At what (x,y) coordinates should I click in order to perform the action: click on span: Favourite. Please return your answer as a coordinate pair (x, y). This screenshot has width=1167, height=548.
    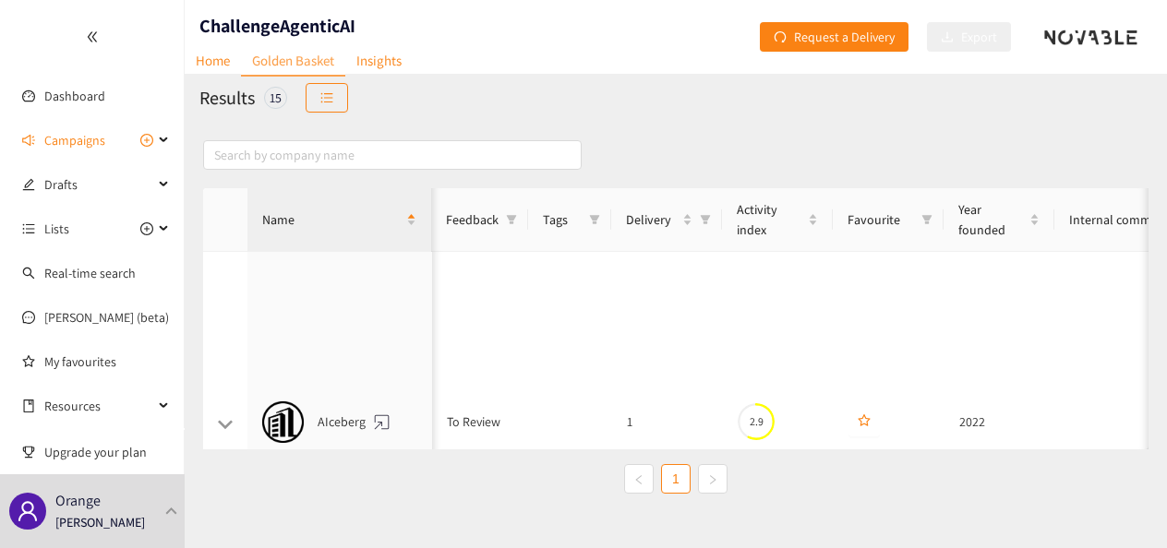
    Looking at the image, I should click on (881, 220).